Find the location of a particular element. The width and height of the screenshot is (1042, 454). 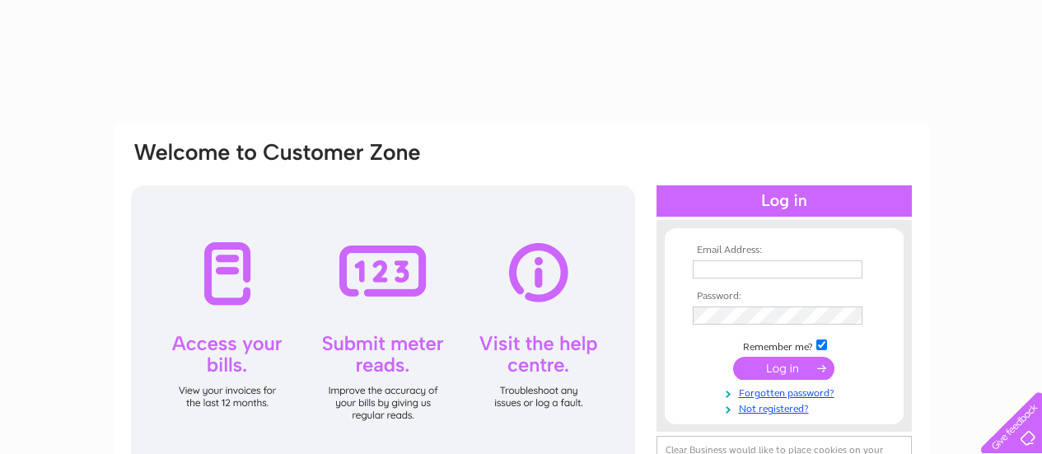

td: Remember me? is located at coordinates (784, 345).